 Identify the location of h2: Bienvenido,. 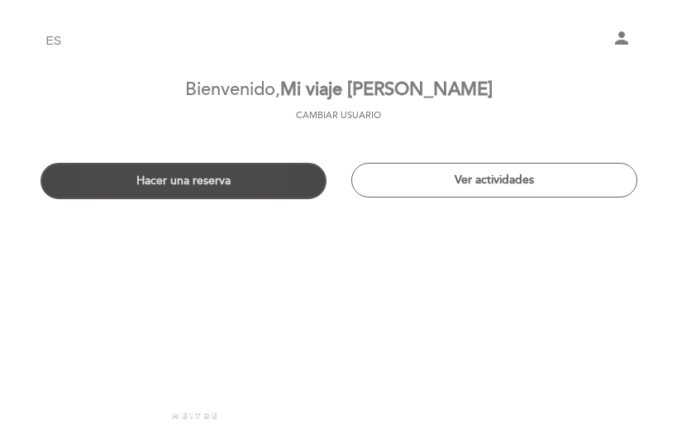
(339, 90).